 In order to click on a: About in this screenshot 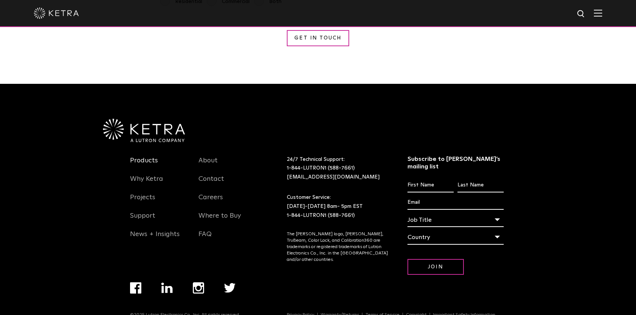, I will do `click(208, 165)`.